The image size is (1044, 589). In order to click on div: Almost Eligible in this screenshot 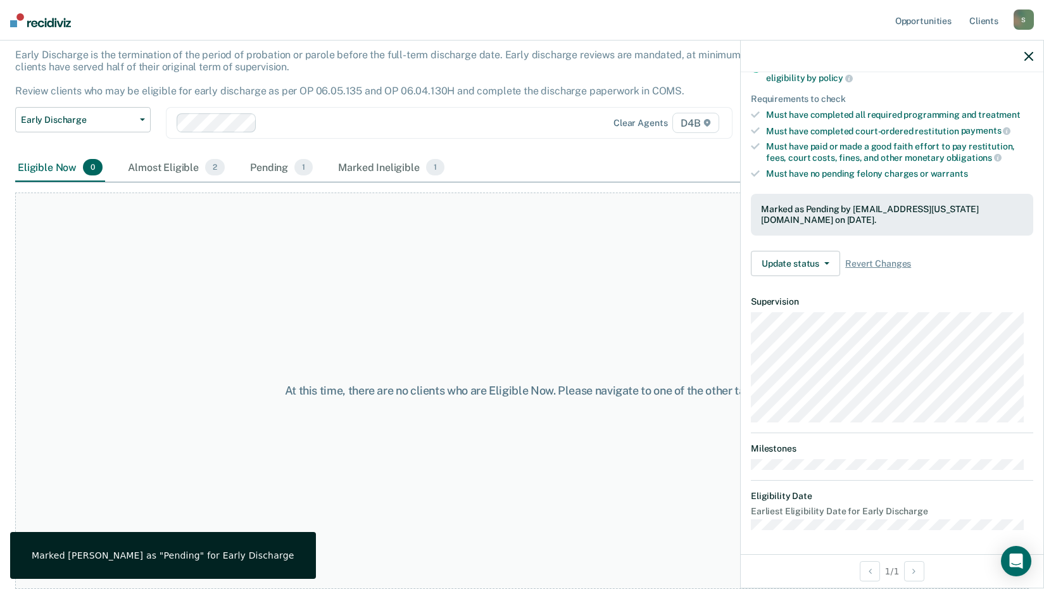, I will do `click(176, 168)`.